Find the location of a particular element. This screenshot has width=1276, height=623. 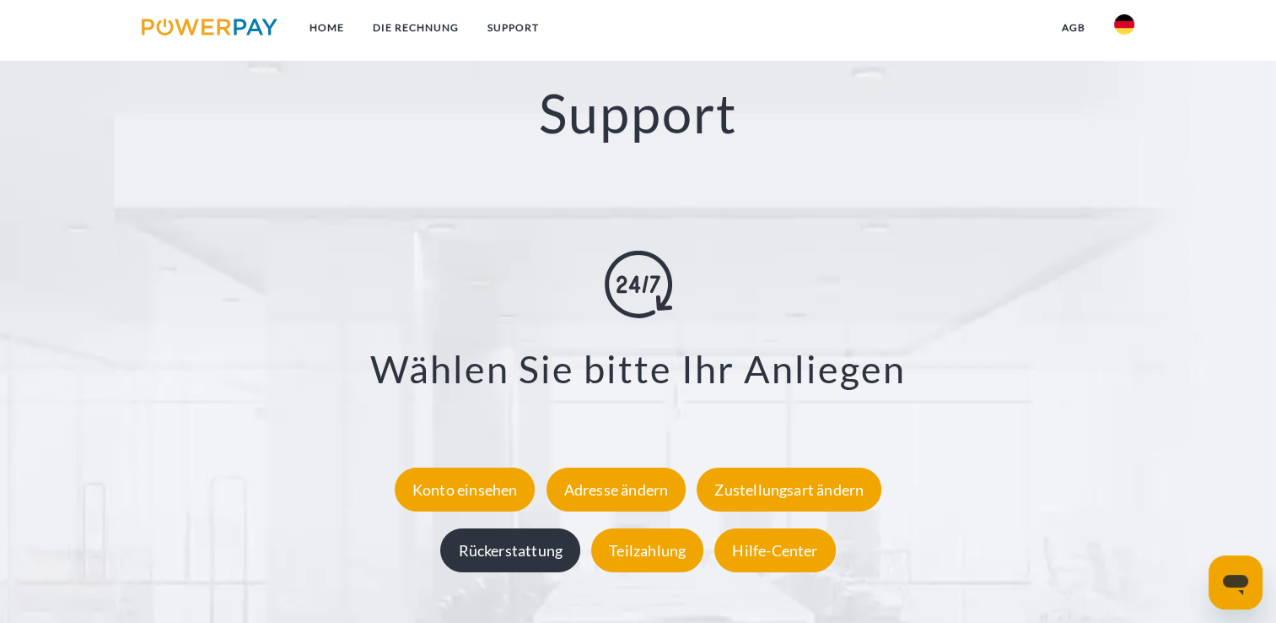

img: online-shopping.svg is located at coordinates (639, 284).